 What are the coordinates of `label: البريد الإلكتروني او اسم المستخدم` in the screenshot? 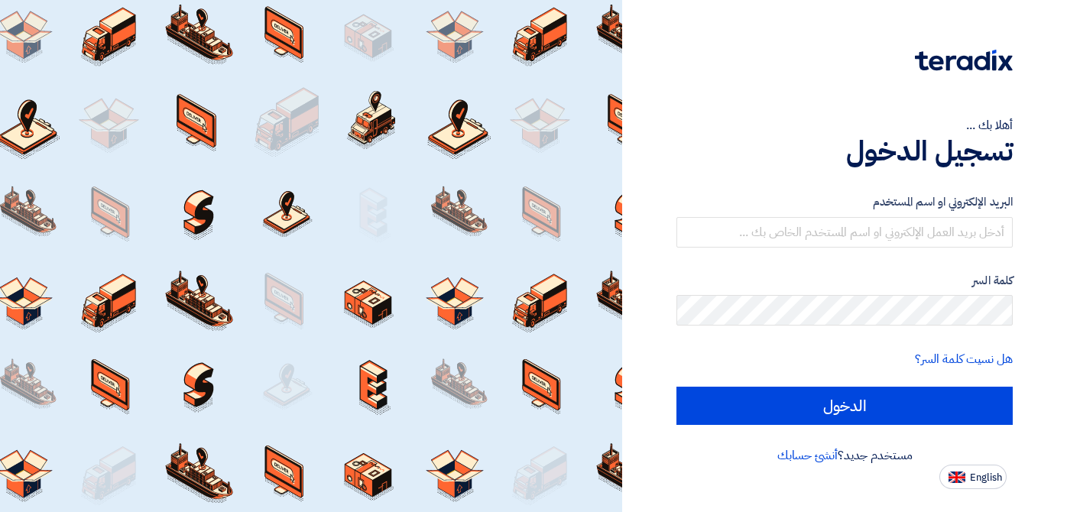 It's located at (844, 202).